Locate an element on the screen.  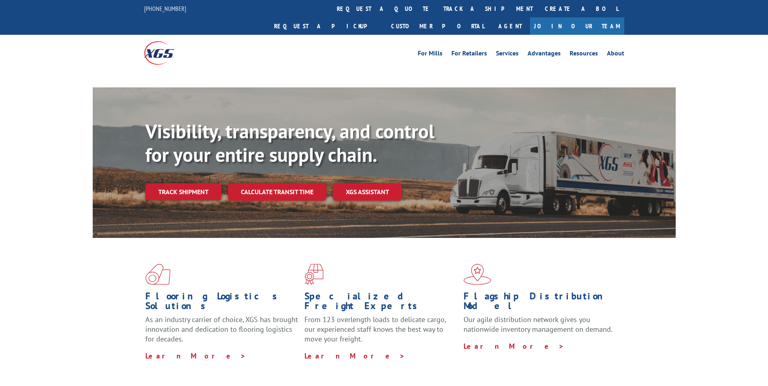
a: About is located at coordinates (615, 55).